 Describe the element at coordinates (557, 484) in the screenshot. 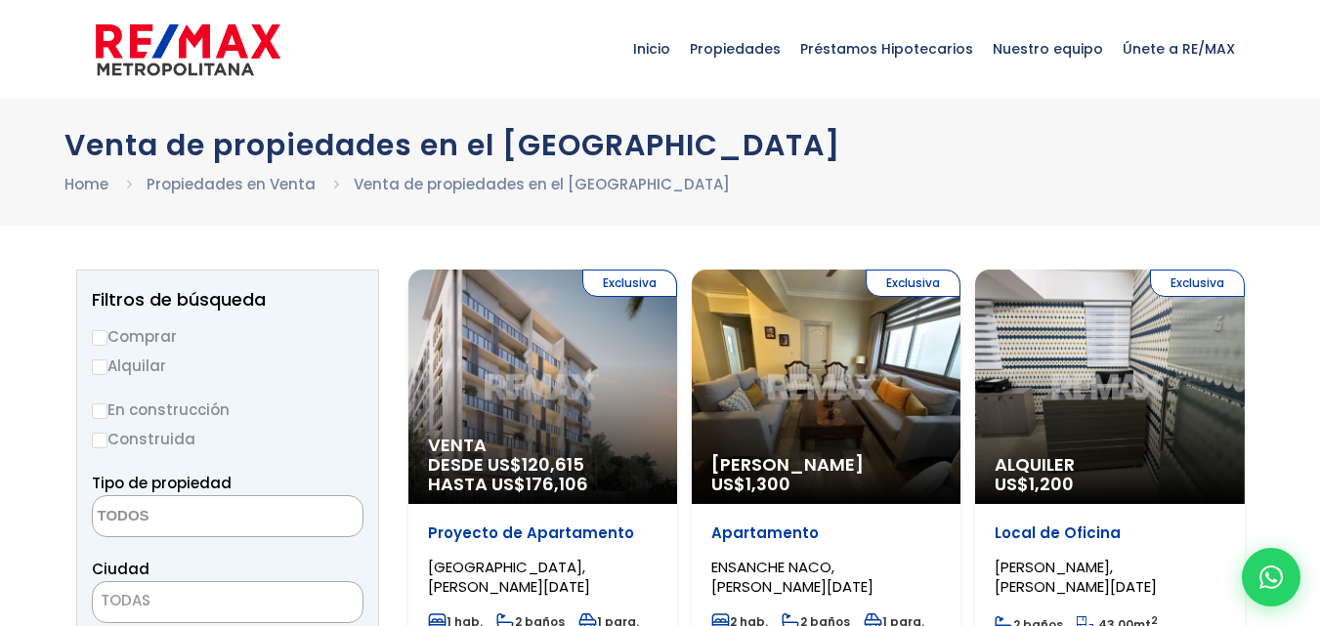

I see `span: 176,106` at that location.